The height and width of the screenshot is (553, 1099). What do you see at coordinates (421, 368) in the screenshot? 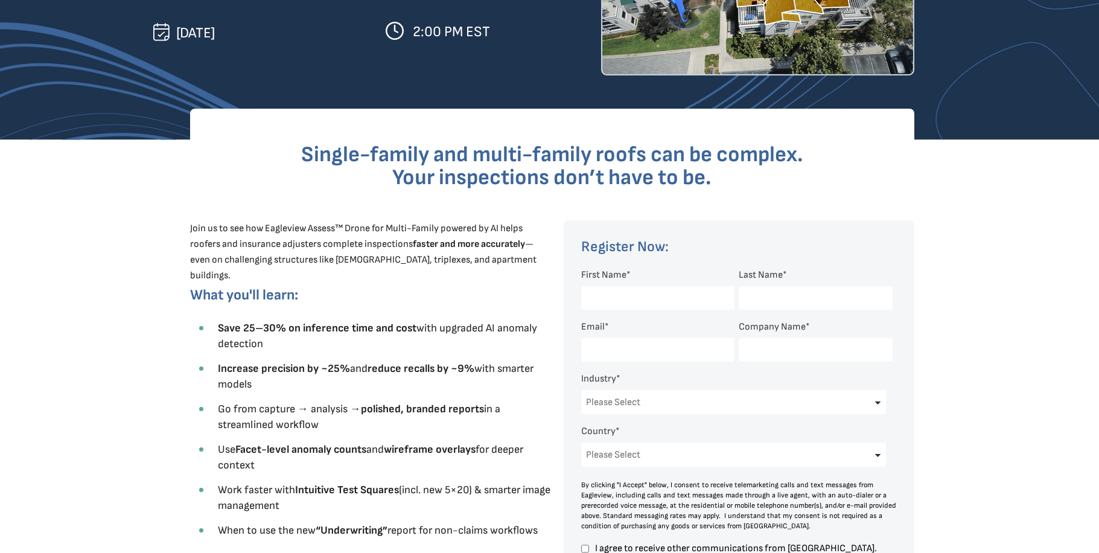
I see `strong: reduce recalls by ~9%` at bounding box center [421, 368].